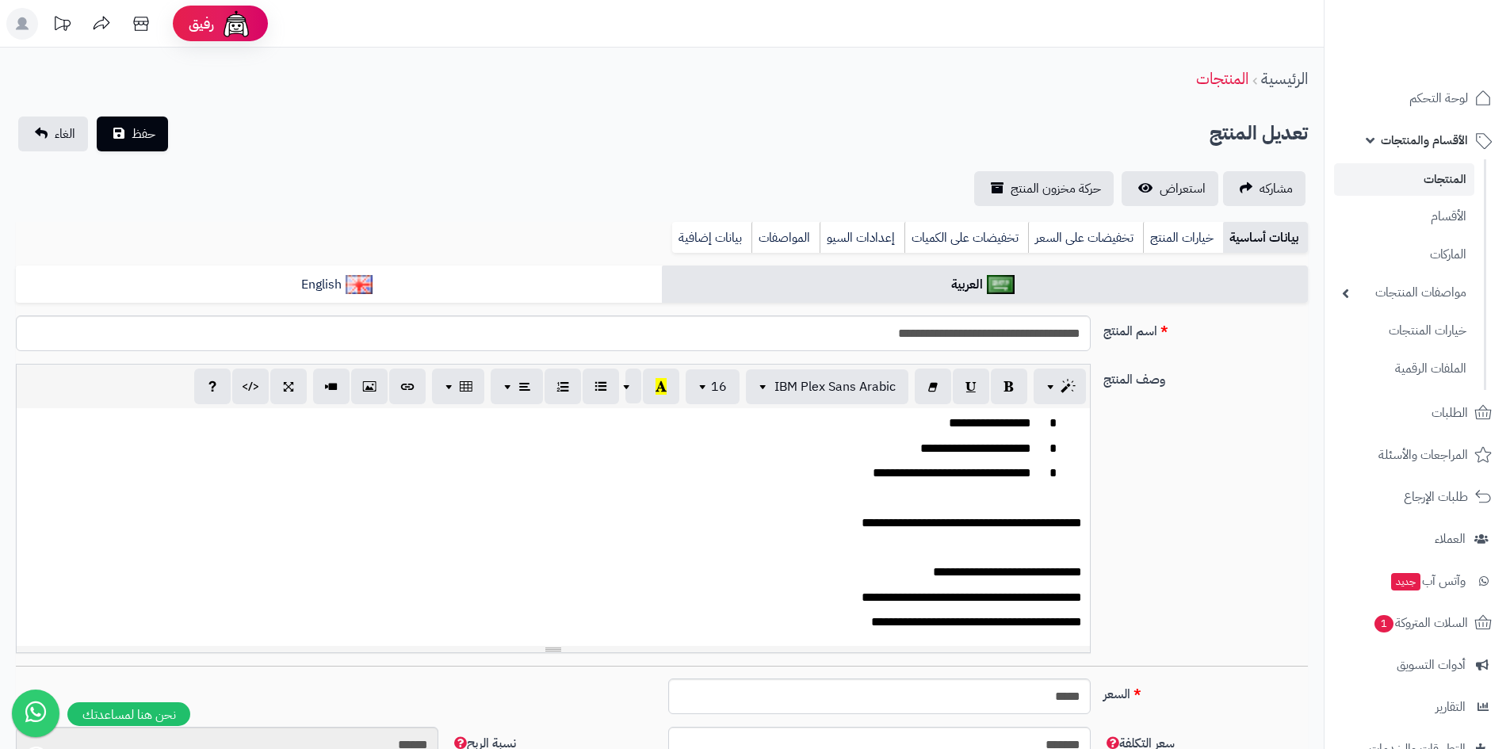 The height and width of the screenshot is (749, 1510). Describe the element at coordinates (1182, 189) in the screenshot. I see `span: استعراض` at that location.